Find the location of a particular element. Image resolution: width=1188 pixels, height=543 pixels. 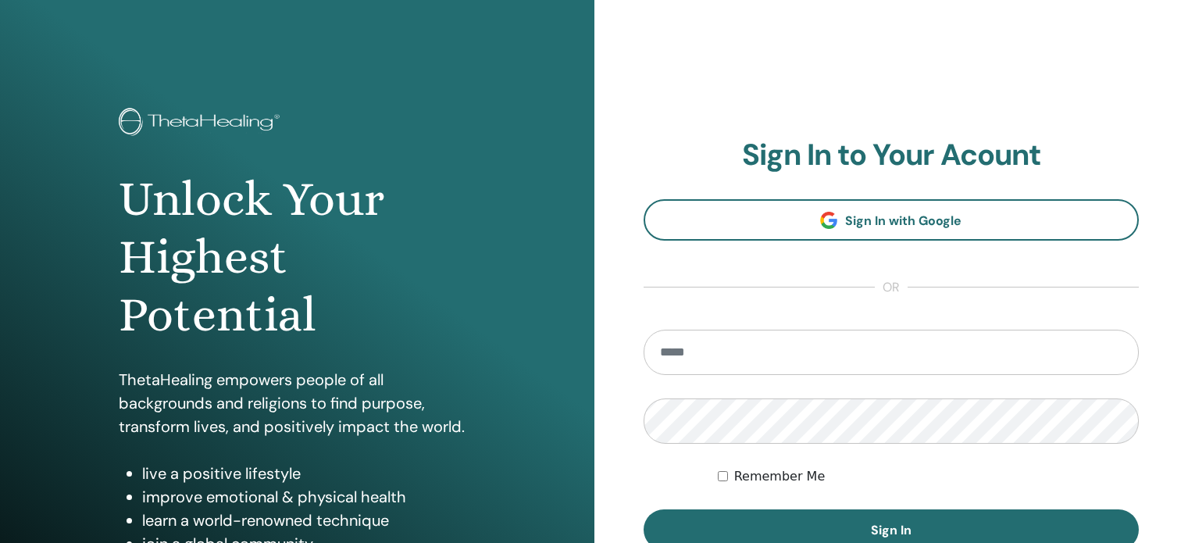

li: improve emotional & physical health is located at coordinates (309, 497).